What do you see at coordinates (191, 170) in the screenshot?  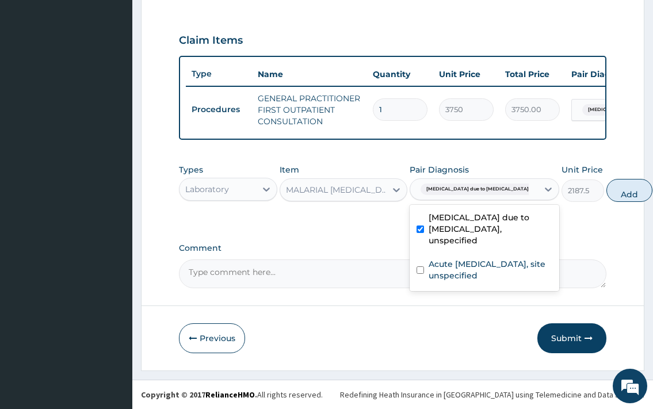 I see `label: Types` at bounding box center [191, 170].